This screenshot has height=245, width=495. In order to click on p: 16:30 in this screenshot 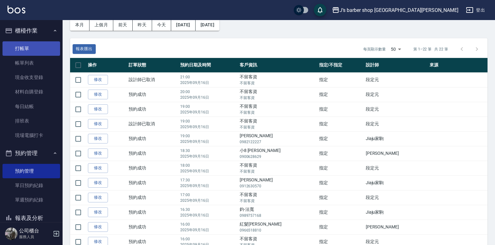, I will do `click(208, 209)`.